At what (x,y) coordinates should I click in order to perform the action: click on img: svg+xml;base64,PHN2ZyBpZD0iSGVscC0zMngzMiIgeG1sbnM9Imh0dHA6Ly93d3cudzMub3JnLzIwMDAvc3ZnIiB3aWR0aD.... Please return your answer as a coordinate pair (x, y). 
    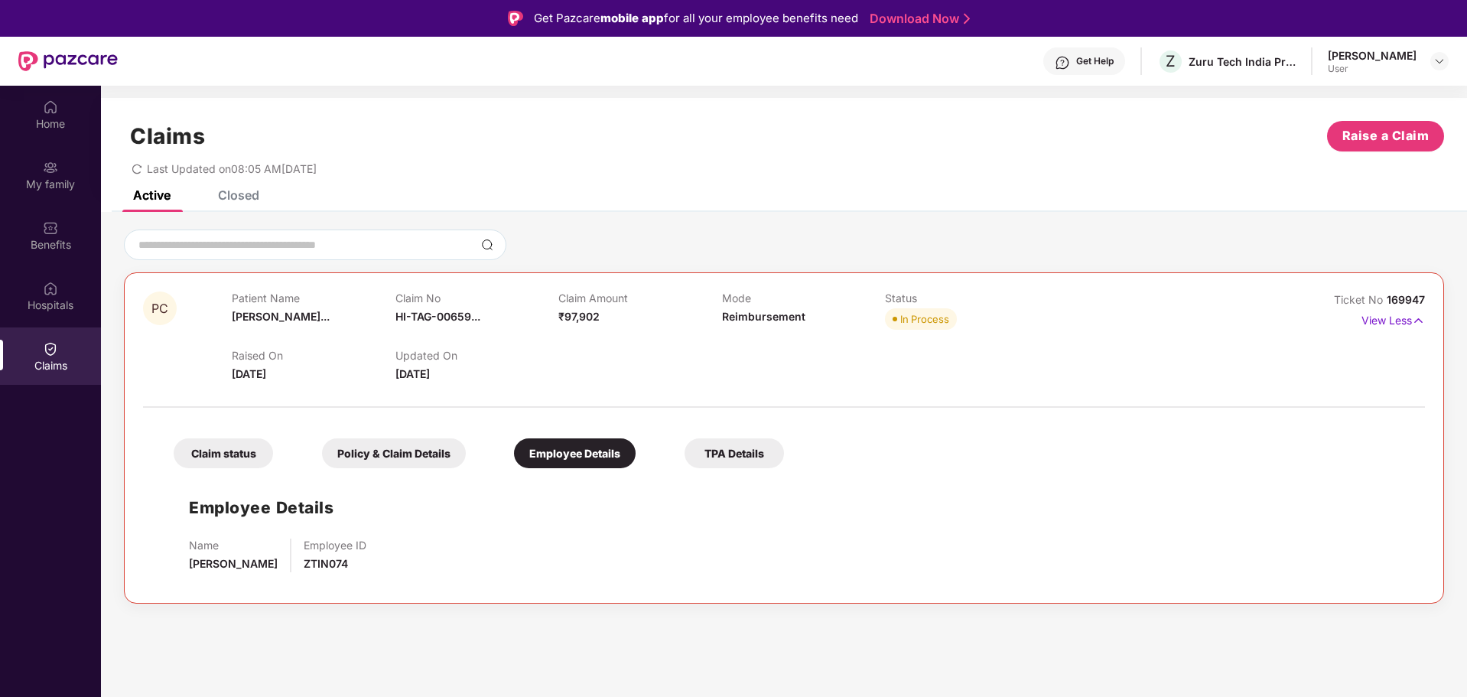
    Looking at the image, I should click on (1062, 63).